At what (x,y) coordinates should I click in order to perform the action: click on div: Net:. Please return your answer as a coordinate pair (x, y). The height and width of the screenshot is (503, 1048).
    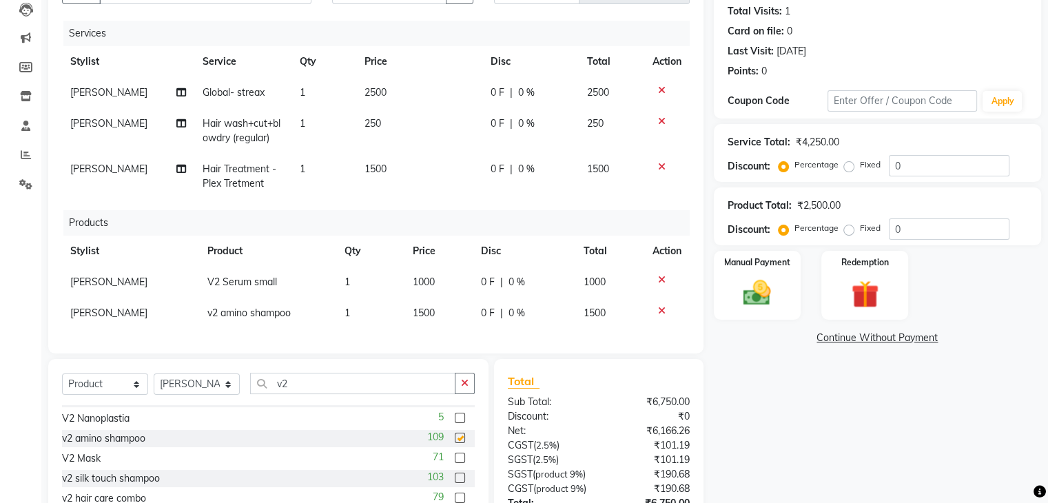
    Looking at the image, I should click on (548, 431).